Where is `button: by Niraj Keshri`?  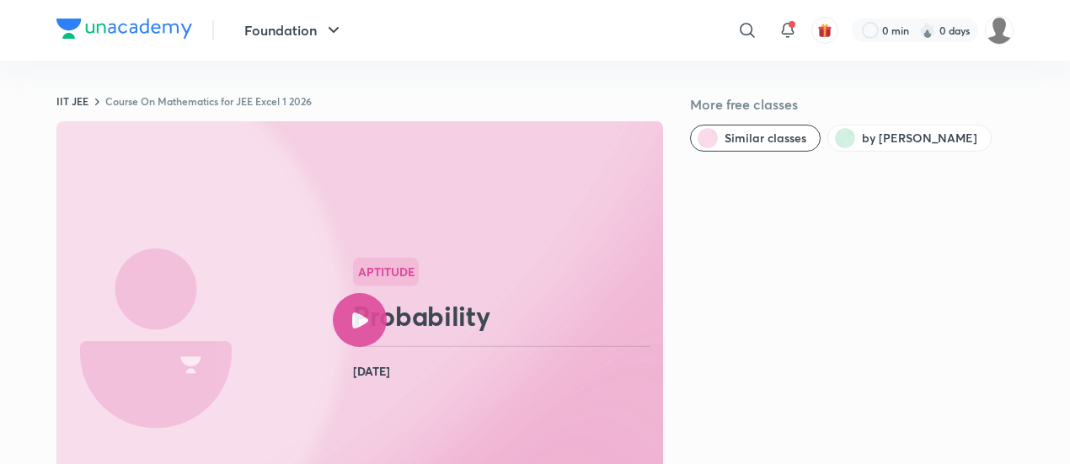
button: by Niraj Keshri is located at coordinates (909, 138).